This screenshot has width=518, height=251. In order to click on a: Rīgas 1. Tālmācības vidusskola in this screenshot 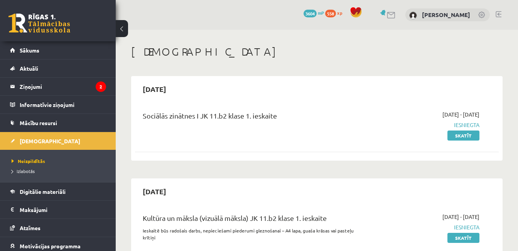, I will do `click(39, 23)`.